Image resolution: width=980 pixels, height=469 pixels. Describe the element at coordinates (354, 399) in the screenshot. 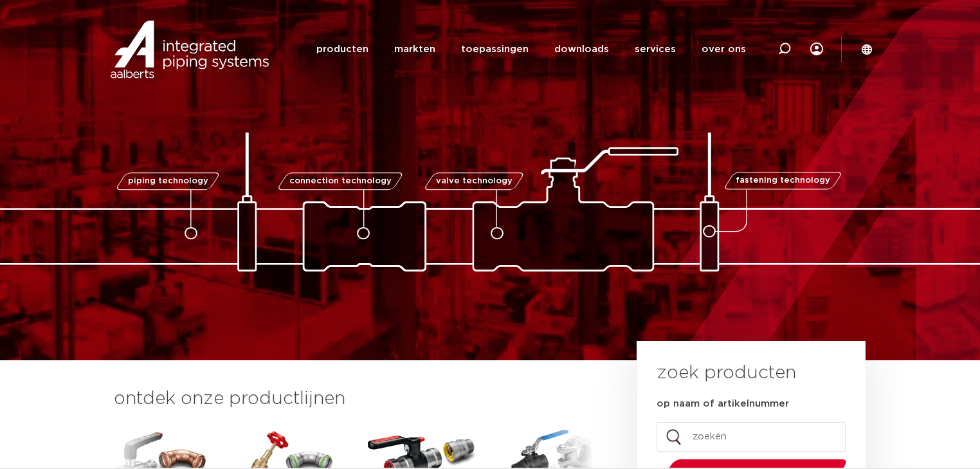

I see `h3: ontdek onze productlijnen` at that location.